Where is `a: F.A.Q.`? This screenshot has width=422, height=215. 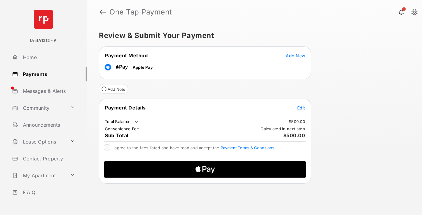
a: F.A.Q. is located at coordinates (48, 192).